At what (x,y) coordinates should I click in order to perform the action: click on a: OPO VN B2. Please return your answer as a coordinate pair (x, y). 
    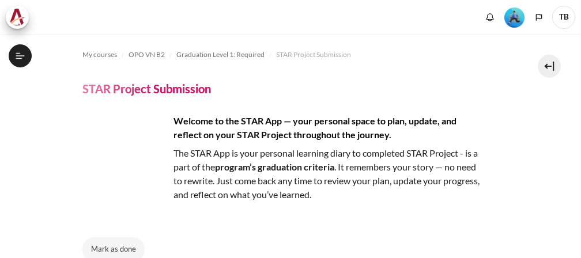
    Looking at the image, I should click on (146, 55).